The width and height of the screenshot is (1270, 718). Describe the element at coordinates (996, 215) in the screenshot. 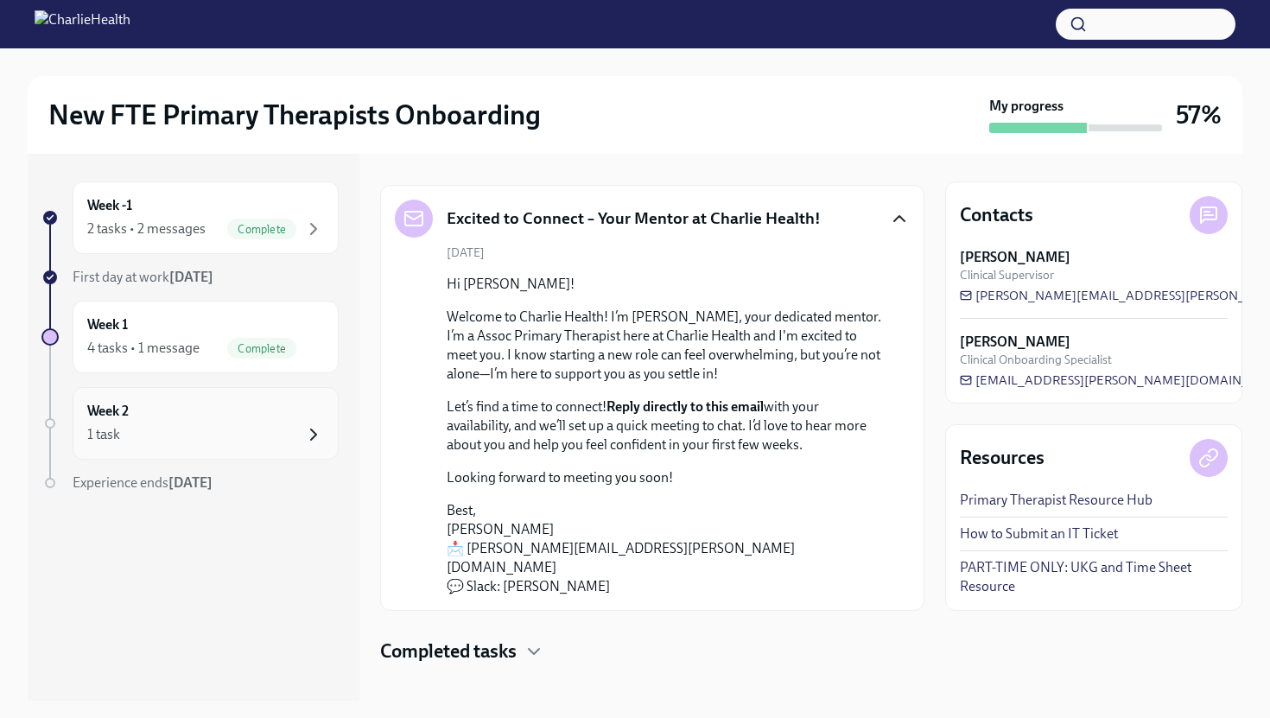

I see `h4: Contacts` at that location.